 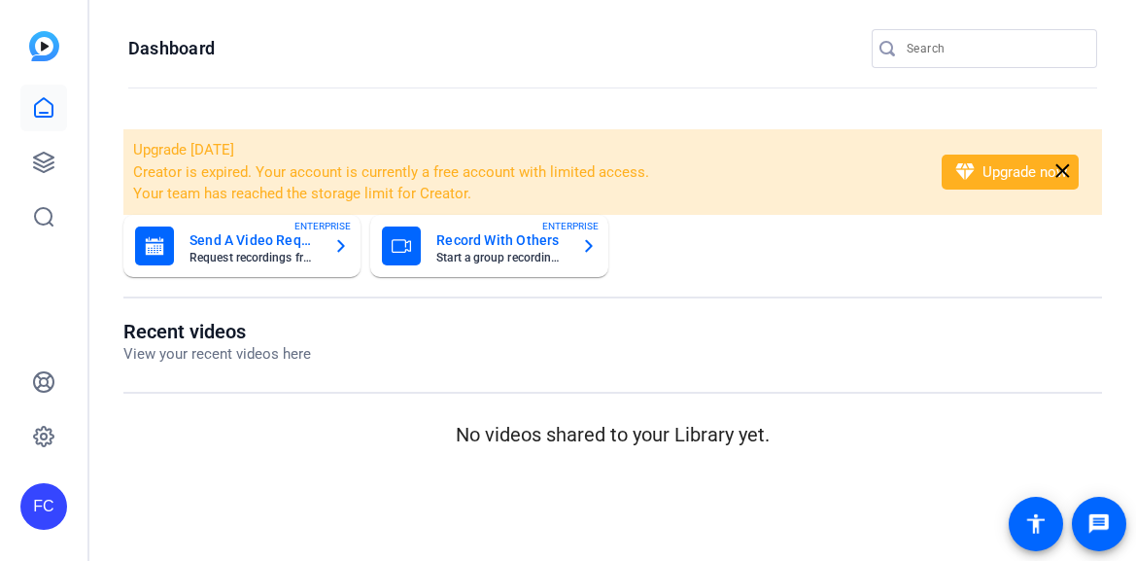 I want to click on div: FC, so click(x=44, y=506).